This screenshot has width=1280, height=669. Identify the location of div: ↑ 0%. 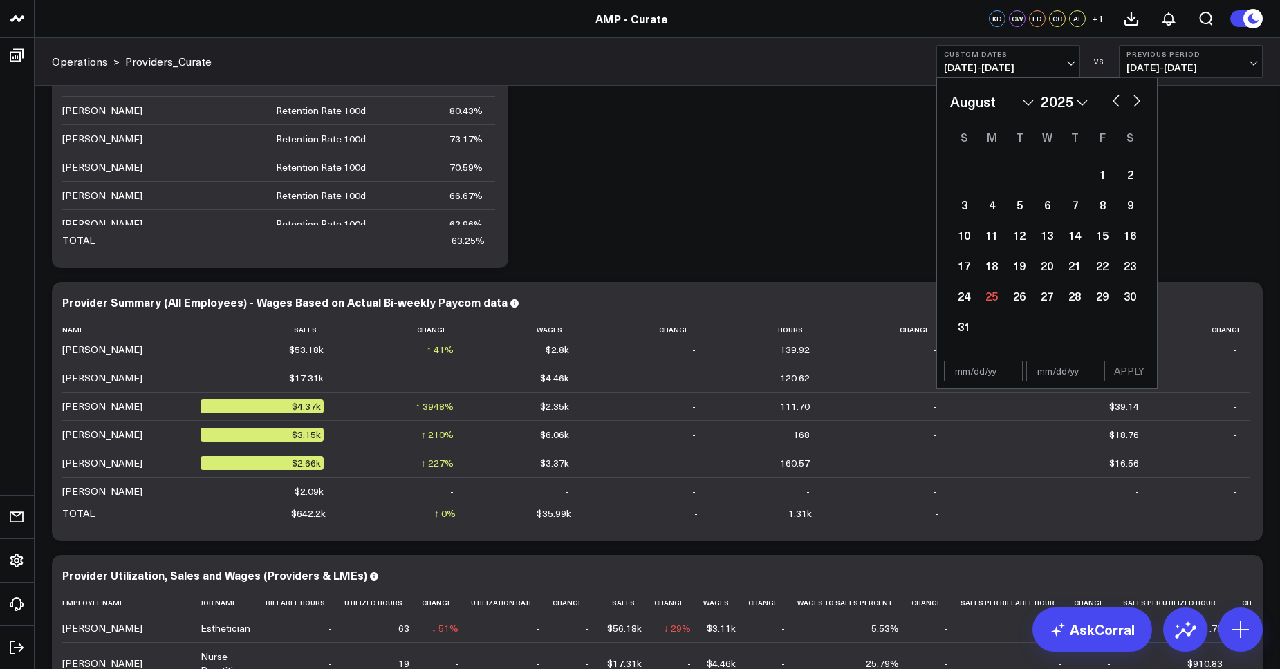
(445, 514).